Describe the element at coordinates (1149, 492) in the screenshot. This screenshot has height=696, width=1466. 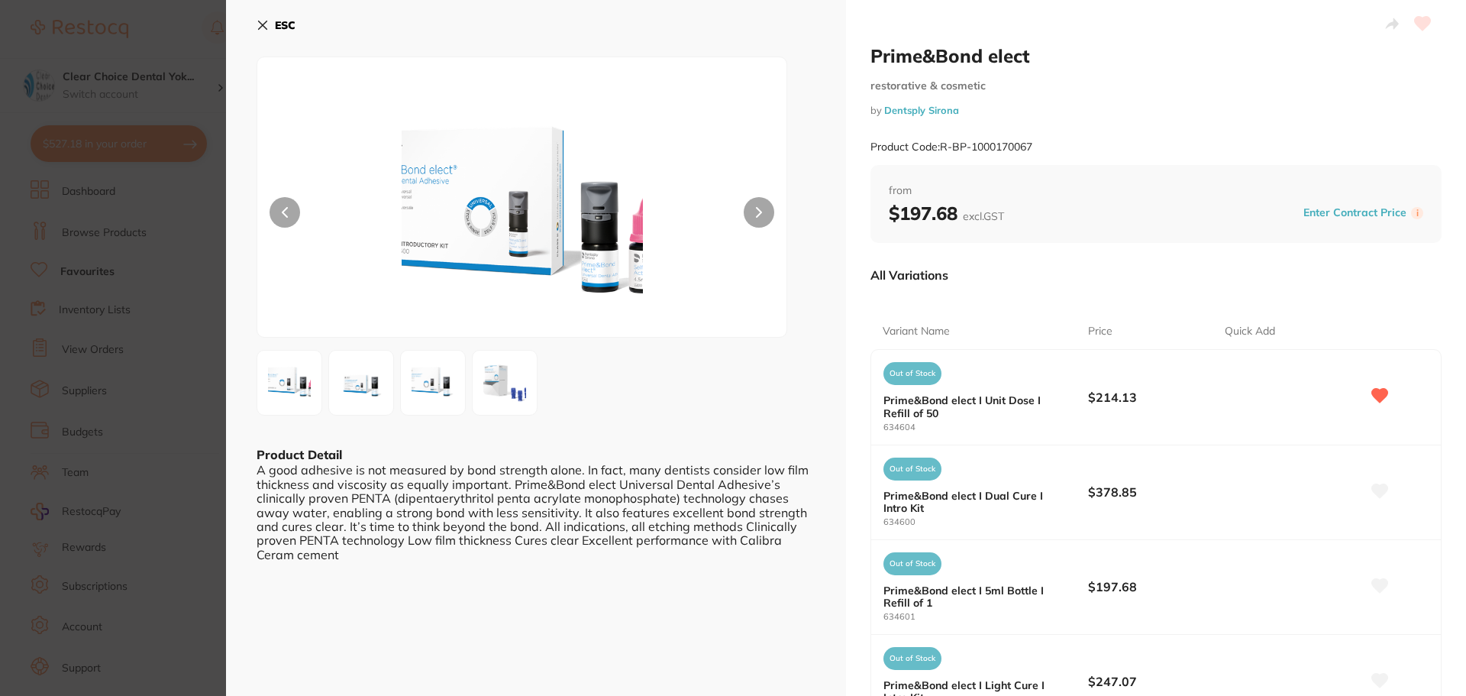
I see `b: $378.85` at that location.